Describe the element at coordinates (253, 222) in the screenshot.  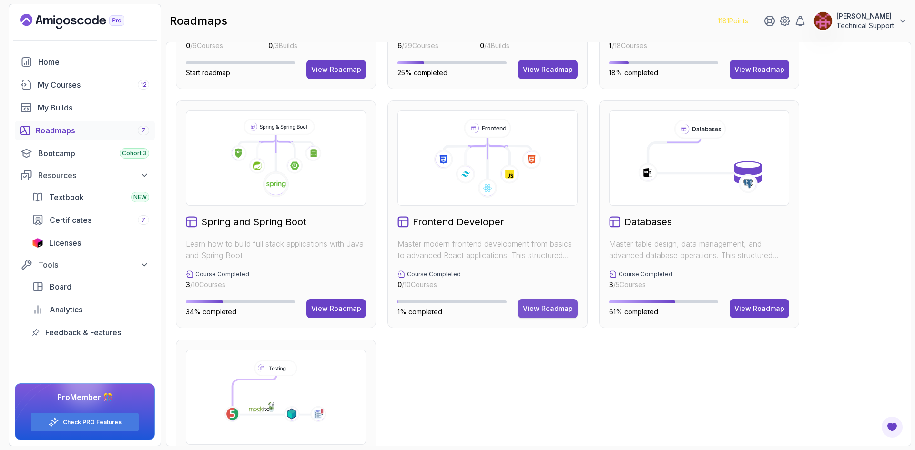
I see `h2: Spring and Spring Boot` at that location.